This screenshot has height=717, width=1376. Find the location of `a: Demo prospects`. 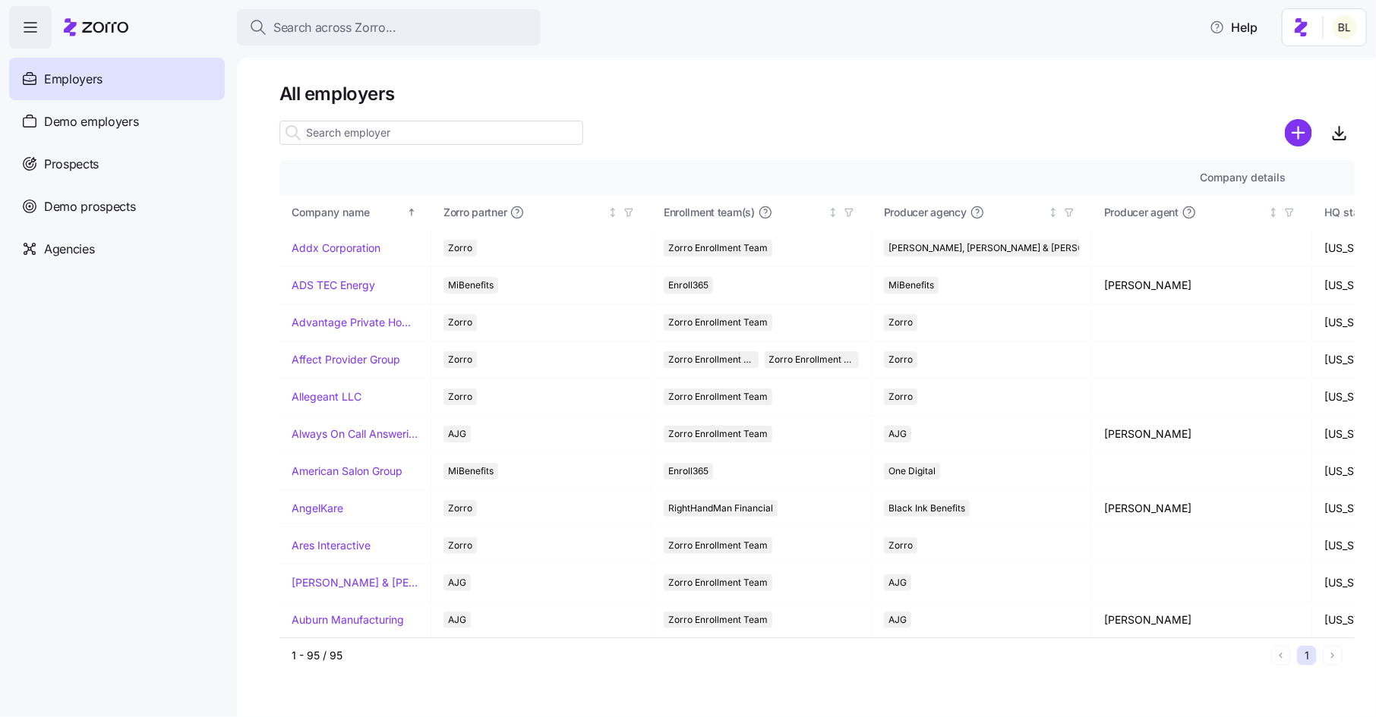

a: Demo prospects is located at coordinates (117, 206).